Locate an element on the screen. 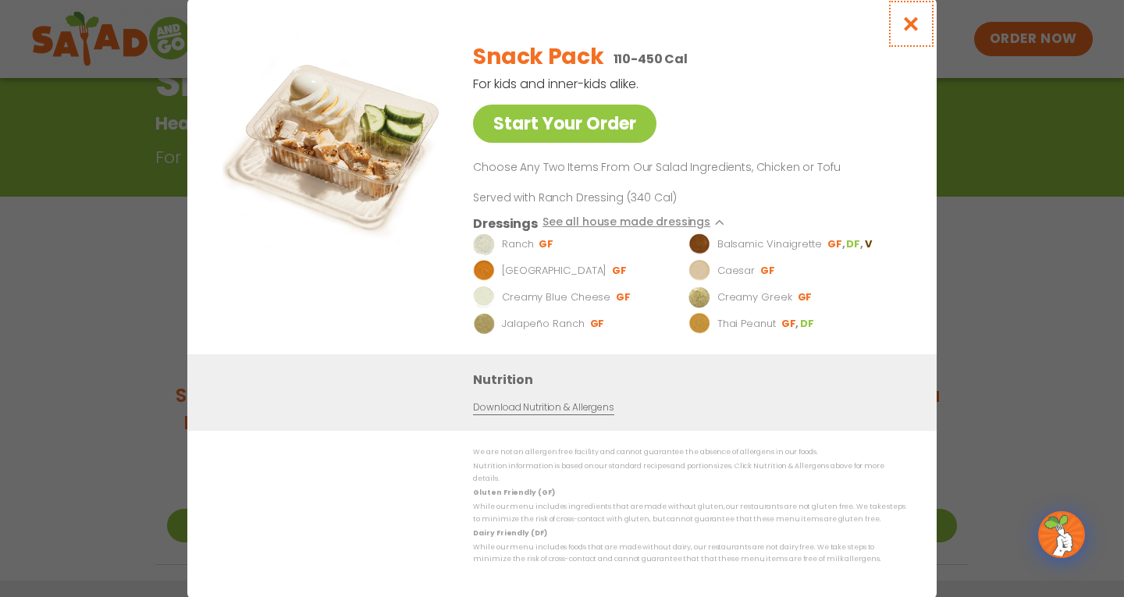  p: Ranch is located at coordinates (518, 244).